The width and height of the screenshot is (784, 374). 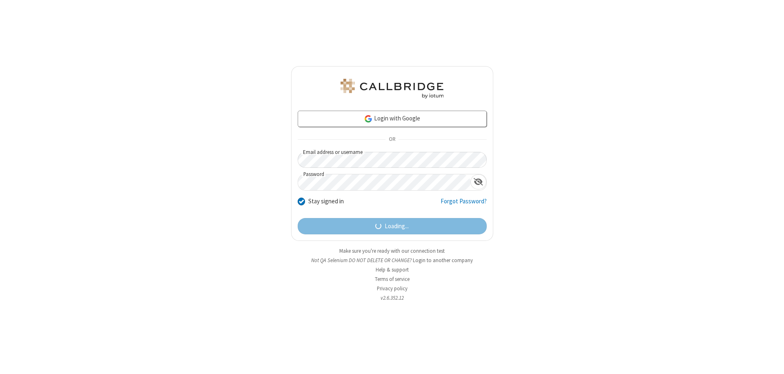 I want to click on img: google-icon.png, so click(x=368, y=119).